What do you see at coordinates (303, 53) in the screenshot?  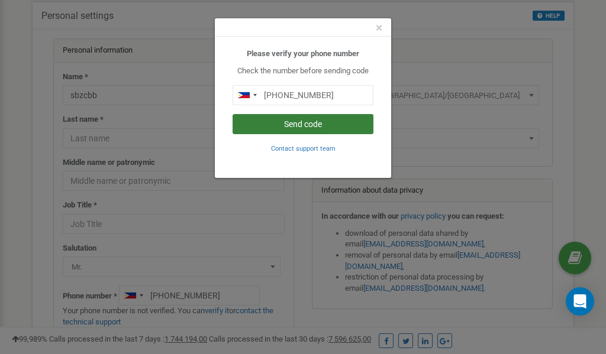 I see `b: Please verify your phone number` at bounding box center [303, 53].